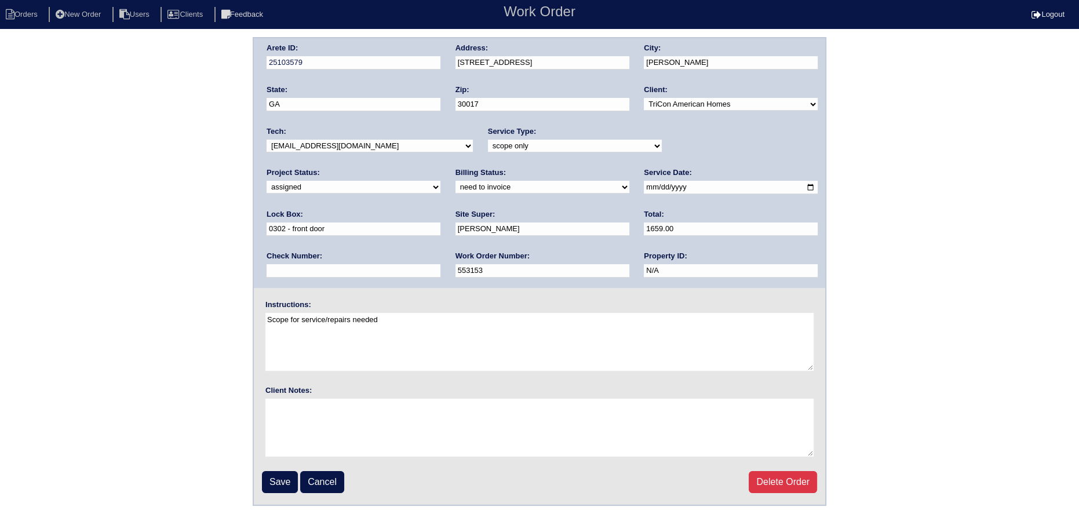 Image resolution: width=1079 pixels, height=518 pixels. Describe the element at coordinates (79, 14) in the screenshot. I see `li: New Order` at that location.